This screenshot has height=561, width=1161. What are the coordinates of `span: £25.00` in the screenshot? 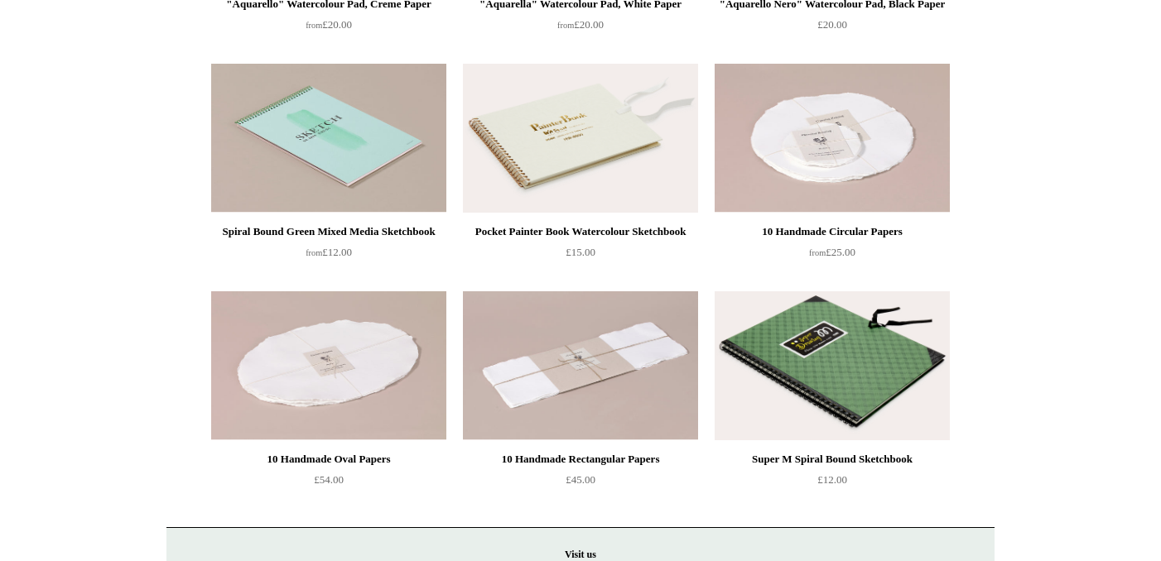 It's located at (832, 252).